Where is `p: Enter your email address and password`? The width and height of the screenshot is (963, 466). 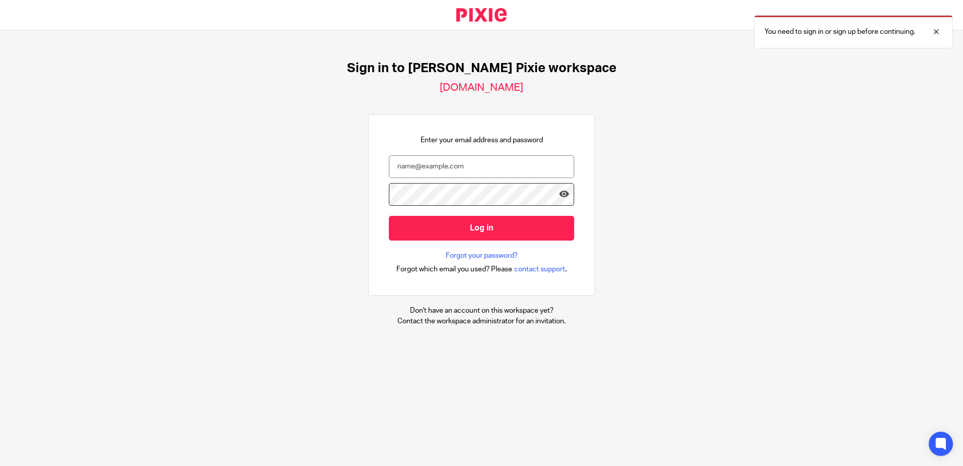
p: Enter your email address and password is located at coordinates (482, 140).